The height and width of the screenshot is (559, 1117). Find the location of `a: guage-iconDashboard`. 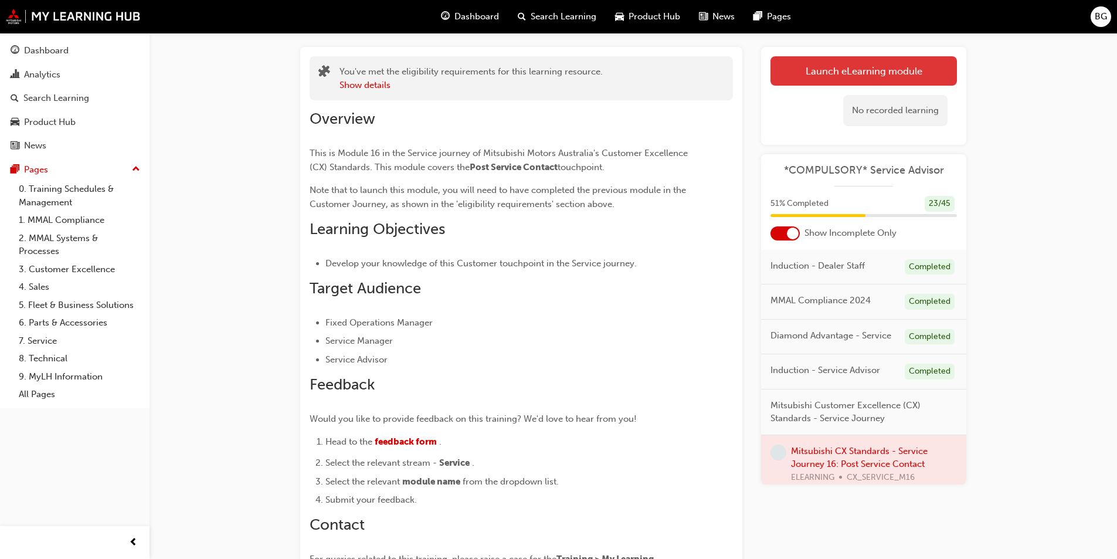

a: guage-iconDashboard is located at coordinates (470, 16).